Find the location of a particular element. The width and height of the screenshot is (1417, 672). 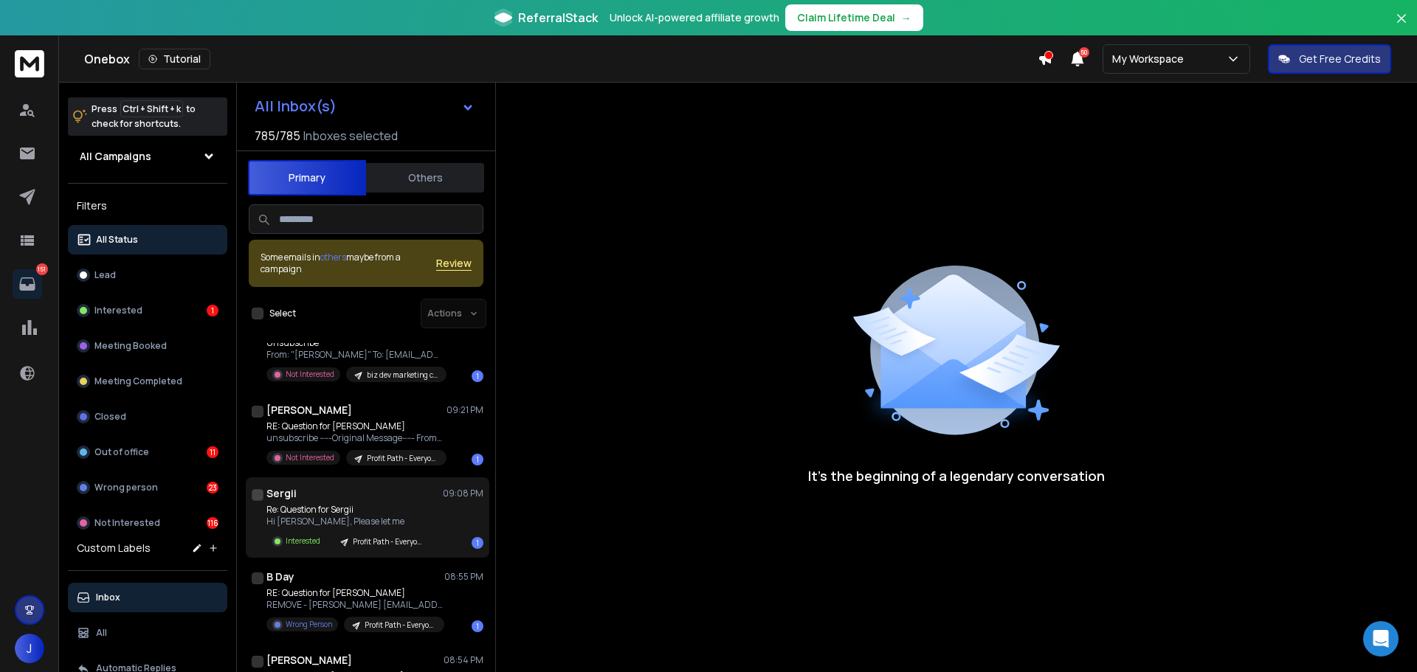

div: 11 is located at coordinates (213, 453).